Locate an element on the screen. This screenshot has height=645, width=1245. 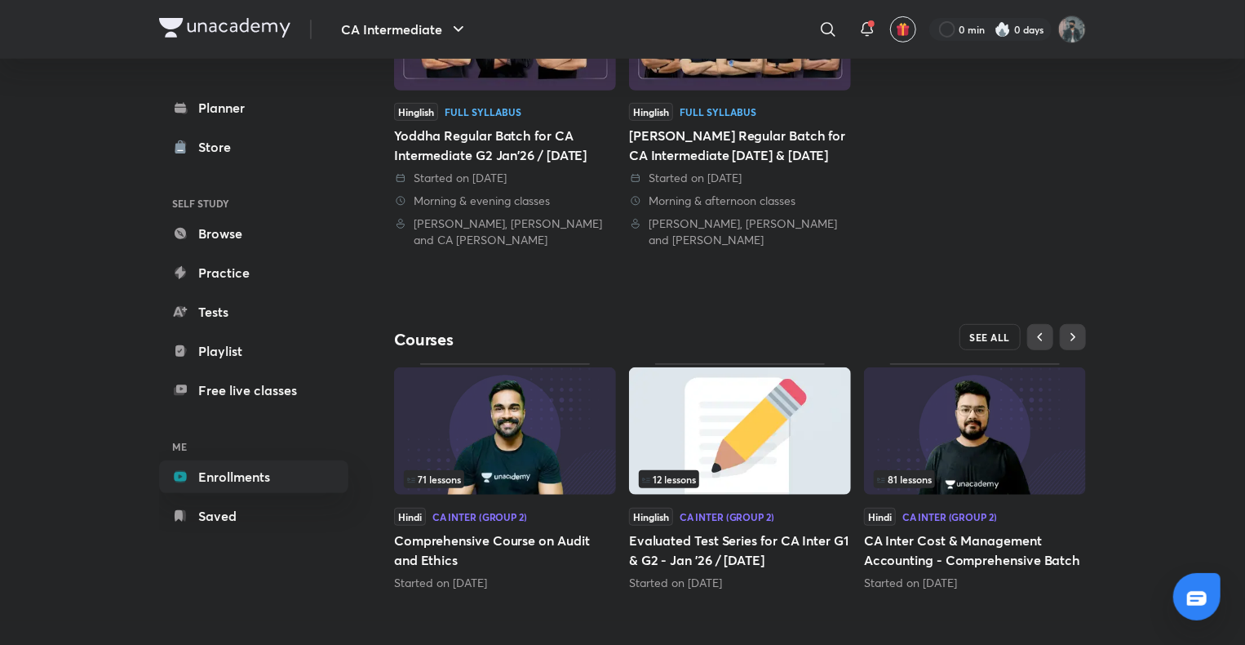
span: 12 lessons is located at coordinates (669, 479).